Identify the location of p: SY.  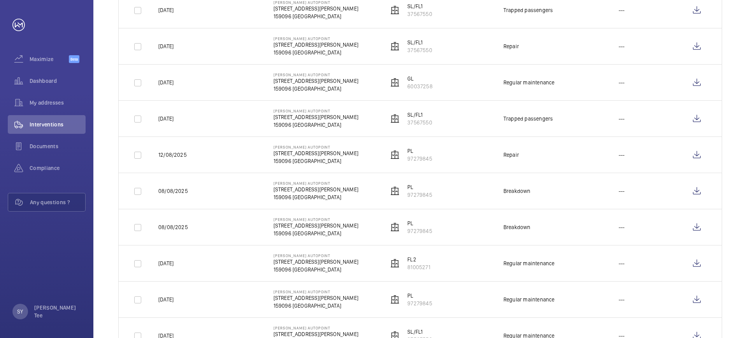
(20, 312).